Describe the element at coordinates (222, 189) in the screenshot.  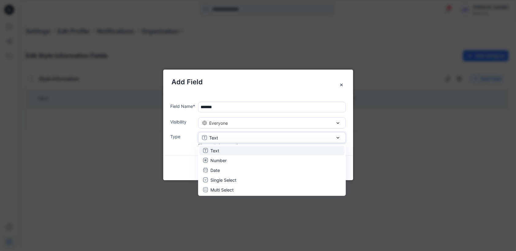
I see `p: Multi Select` at that location.